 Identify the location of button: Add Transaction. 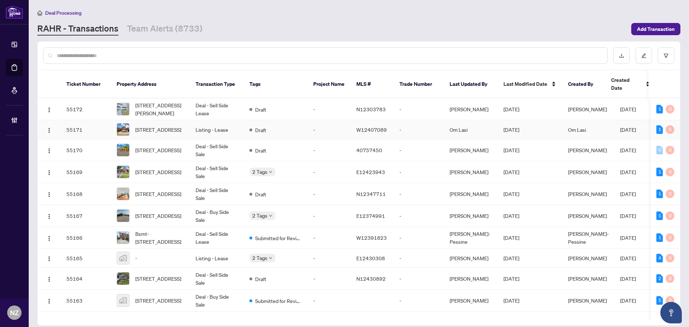
(656, 29).